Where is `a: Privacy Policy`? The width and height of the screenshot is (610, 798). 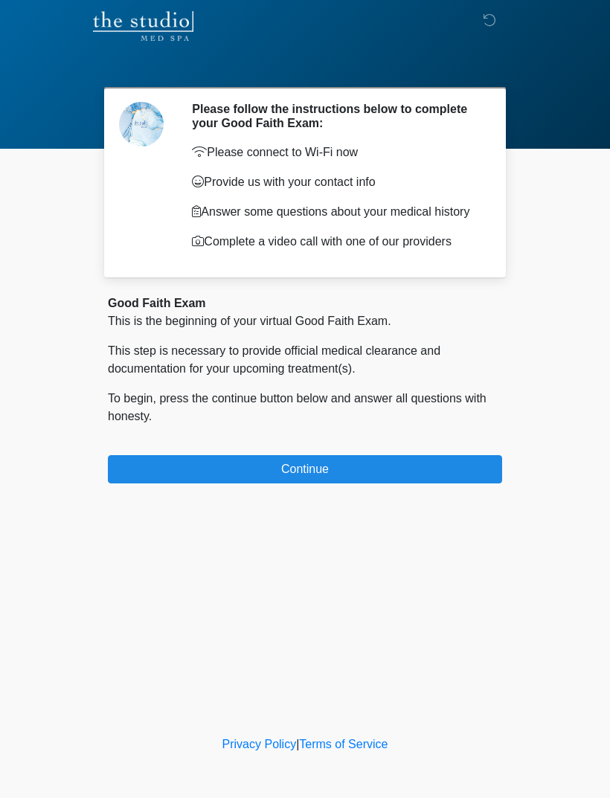
a: Privacy Policy is located at coordinates (260, 744).